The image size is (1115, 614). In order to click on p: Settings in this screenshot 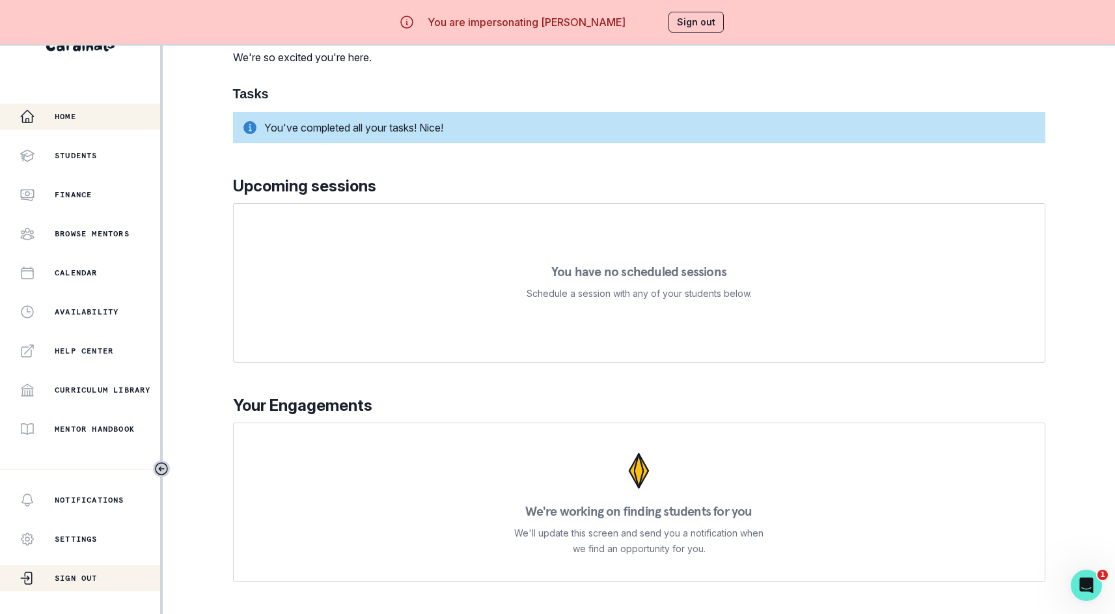, I will do `click(76, 539)`.